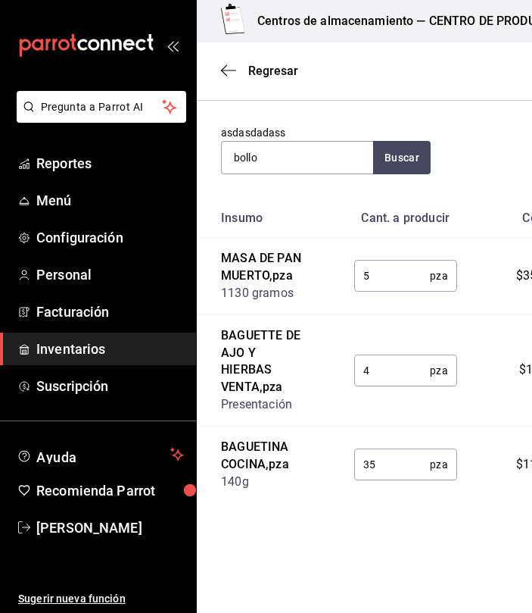 This screenshot has height=613, width=532. What do you see at coordinates (100, 454) in the screenshot?
I see `span: Ayuda` at bounding box center [100, 454].